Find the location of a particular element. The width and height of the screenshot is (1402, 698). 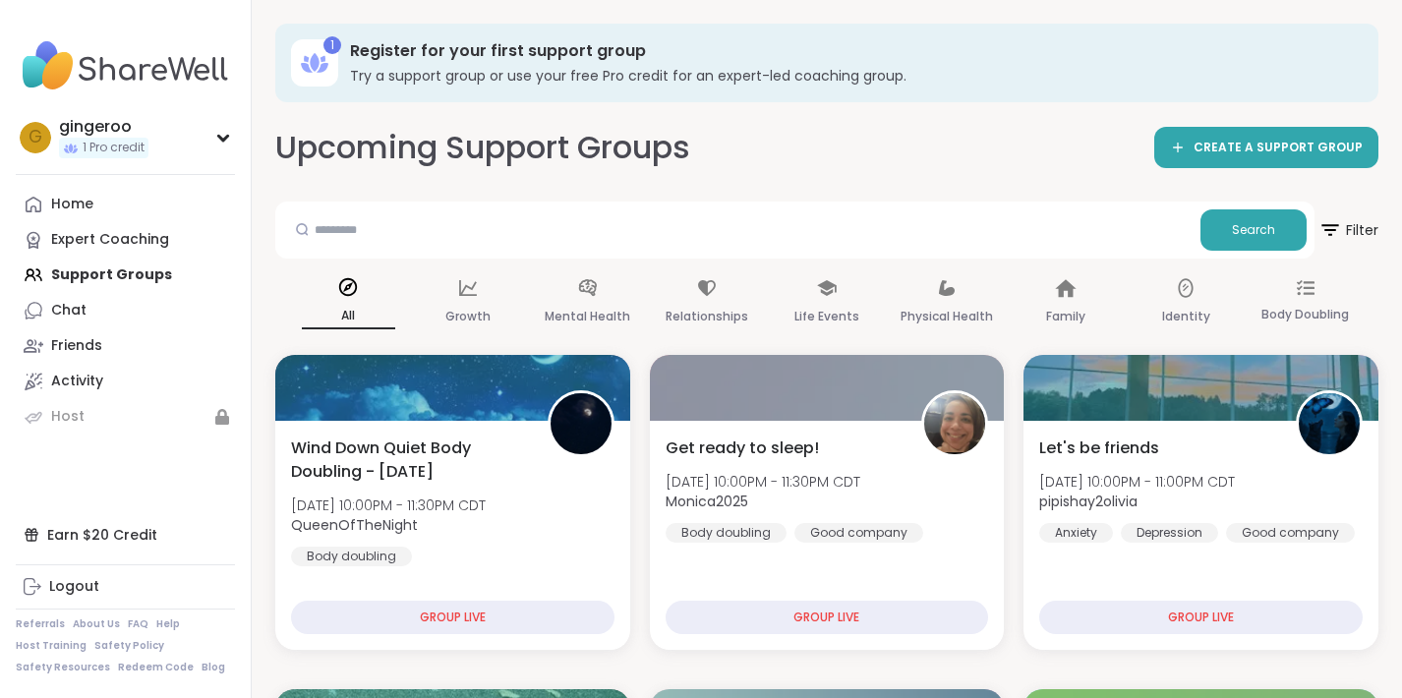

a: CREATE A SUPPORT GROUP is located at coordinates (1267, 148).